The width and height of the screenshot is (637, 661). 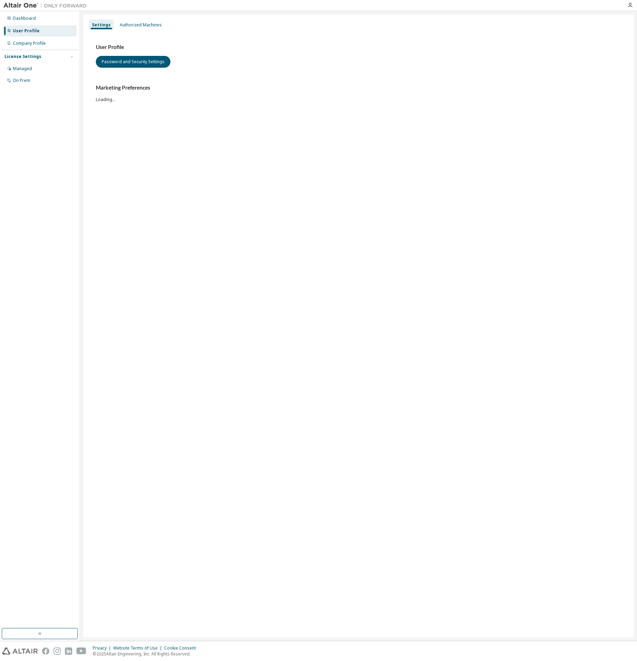 I want to click on img: instagram.svg, so click(x=57, y=651).